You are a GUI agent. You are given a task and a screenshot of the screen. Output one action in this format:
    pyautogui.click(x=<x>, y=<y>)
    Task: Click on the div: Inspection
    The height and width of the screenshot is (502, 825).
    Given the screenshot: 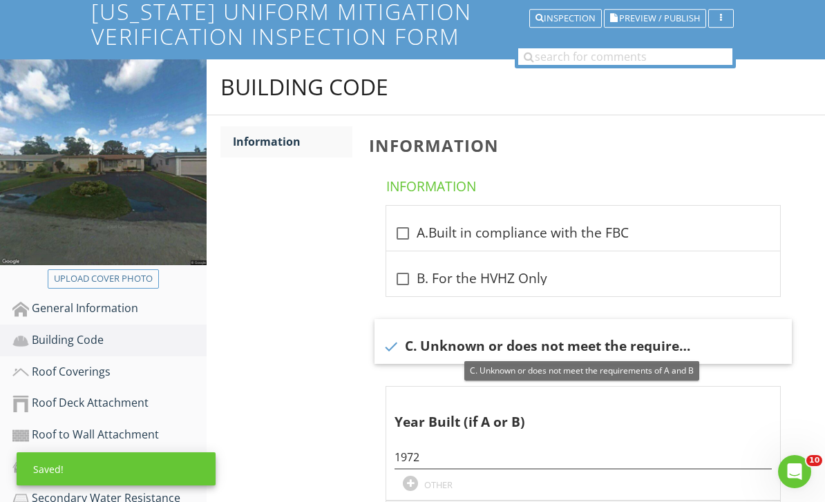 What is the action you would take?
    pyautogui.click(x=565, y=19)
    